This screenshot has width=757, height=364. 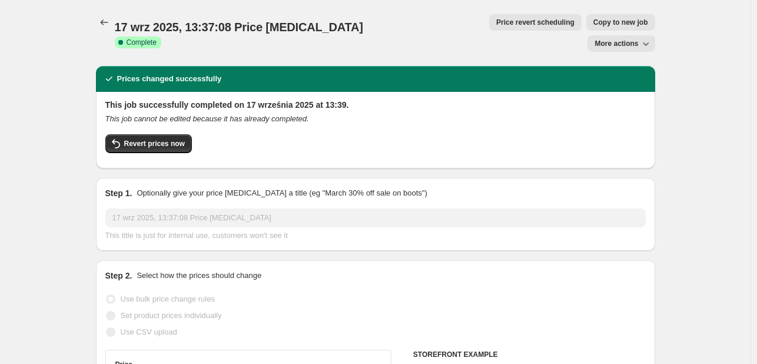 What do you see at coordinates (535, 22) in the screenshot?
I see `span: Price revert scheduling` at bounding box center [535, 22].